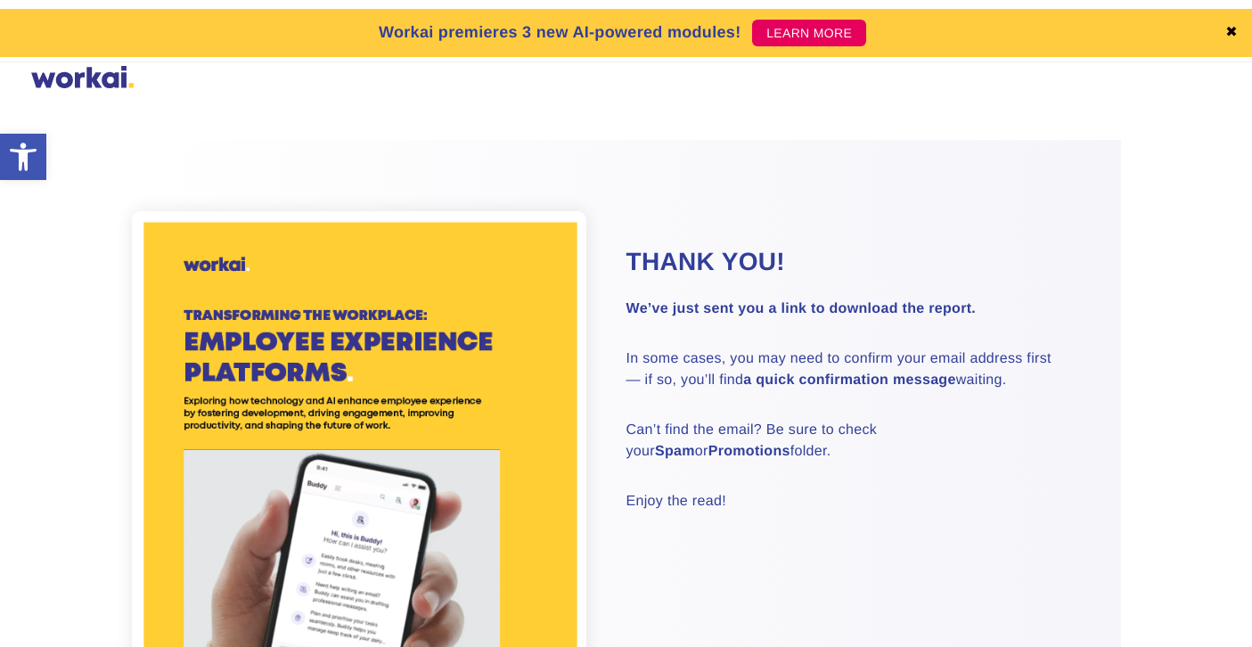 This screenshot has width=1252, height=647. I want to click on a: LEARN MORE, so click(809, 33).